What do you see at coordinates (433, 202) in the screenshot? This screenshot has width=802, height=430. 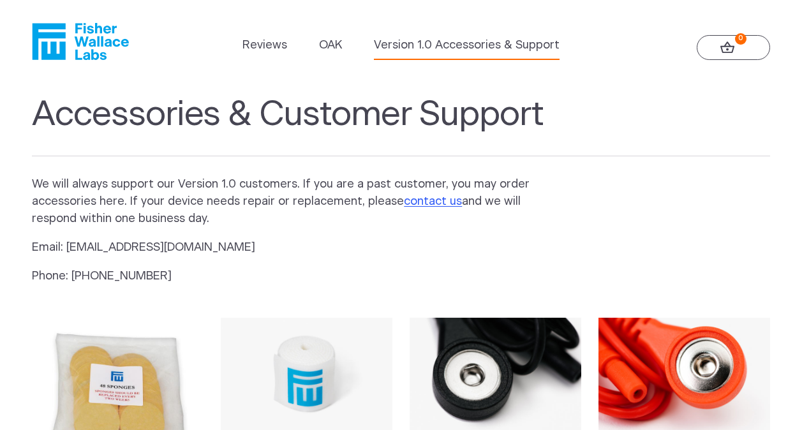 I see `a: contact us` at bounding box center [433, 202].